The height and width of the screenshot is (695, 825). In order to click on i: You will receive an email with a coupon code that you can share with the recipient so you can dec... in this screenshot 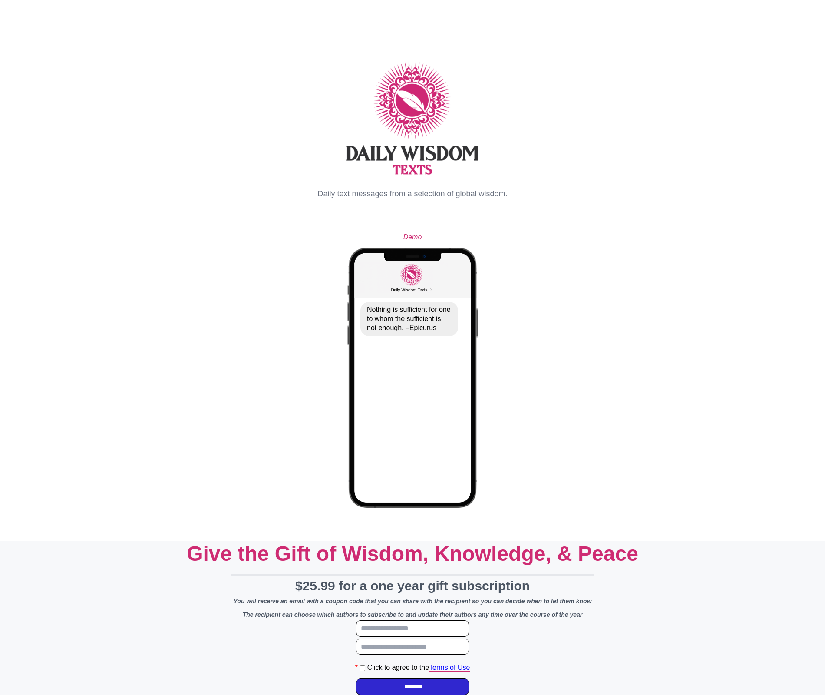, I will do `click(413, 601)`.